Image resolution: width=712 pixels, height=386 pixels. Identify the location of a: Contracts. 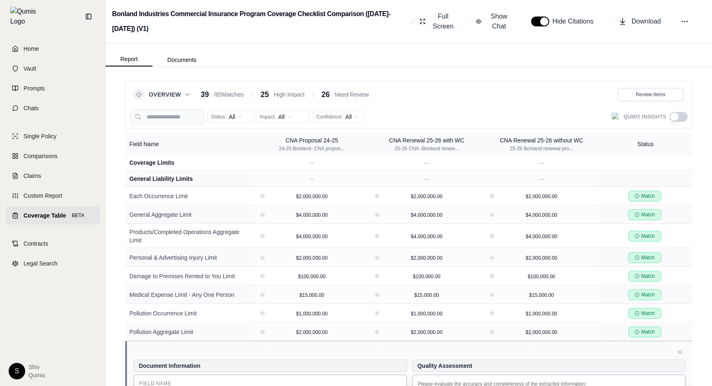
(53, 243).